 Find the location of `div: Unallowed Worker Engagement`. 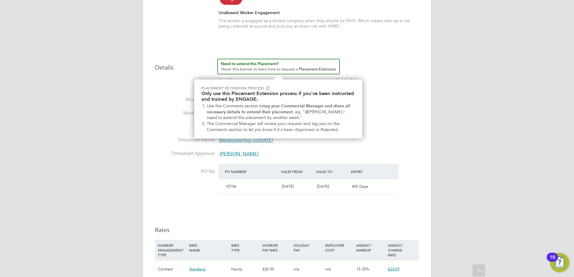

div: Unallowed Worker Engagement is located at coordinates (319, 13).